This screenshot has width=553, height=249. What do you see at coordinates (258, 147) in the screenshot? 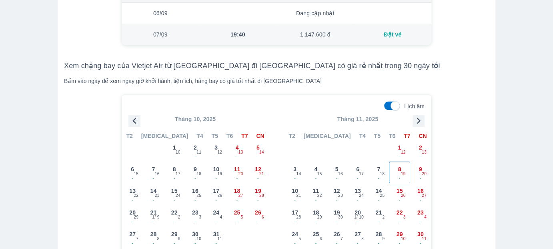
I see `span: 5` at bounding box center [258, 147].